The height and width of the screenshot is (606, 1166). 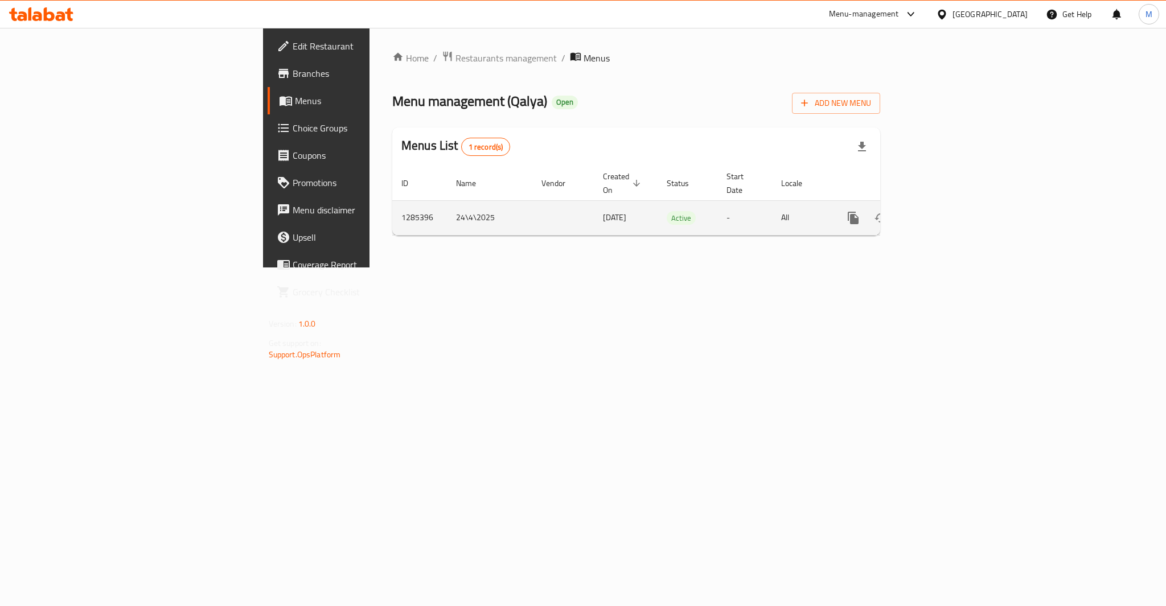 What do you see at coordinates (363, 292) in the screenshot?
I see `a: Grocery Checklist` at bounding box center [363, 292].